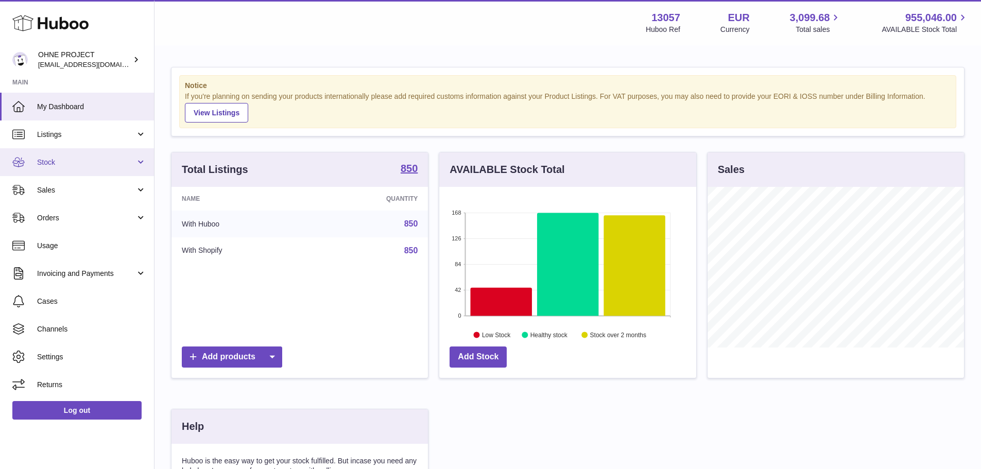  I want to click on text: Low Stock, so click(497, 335).